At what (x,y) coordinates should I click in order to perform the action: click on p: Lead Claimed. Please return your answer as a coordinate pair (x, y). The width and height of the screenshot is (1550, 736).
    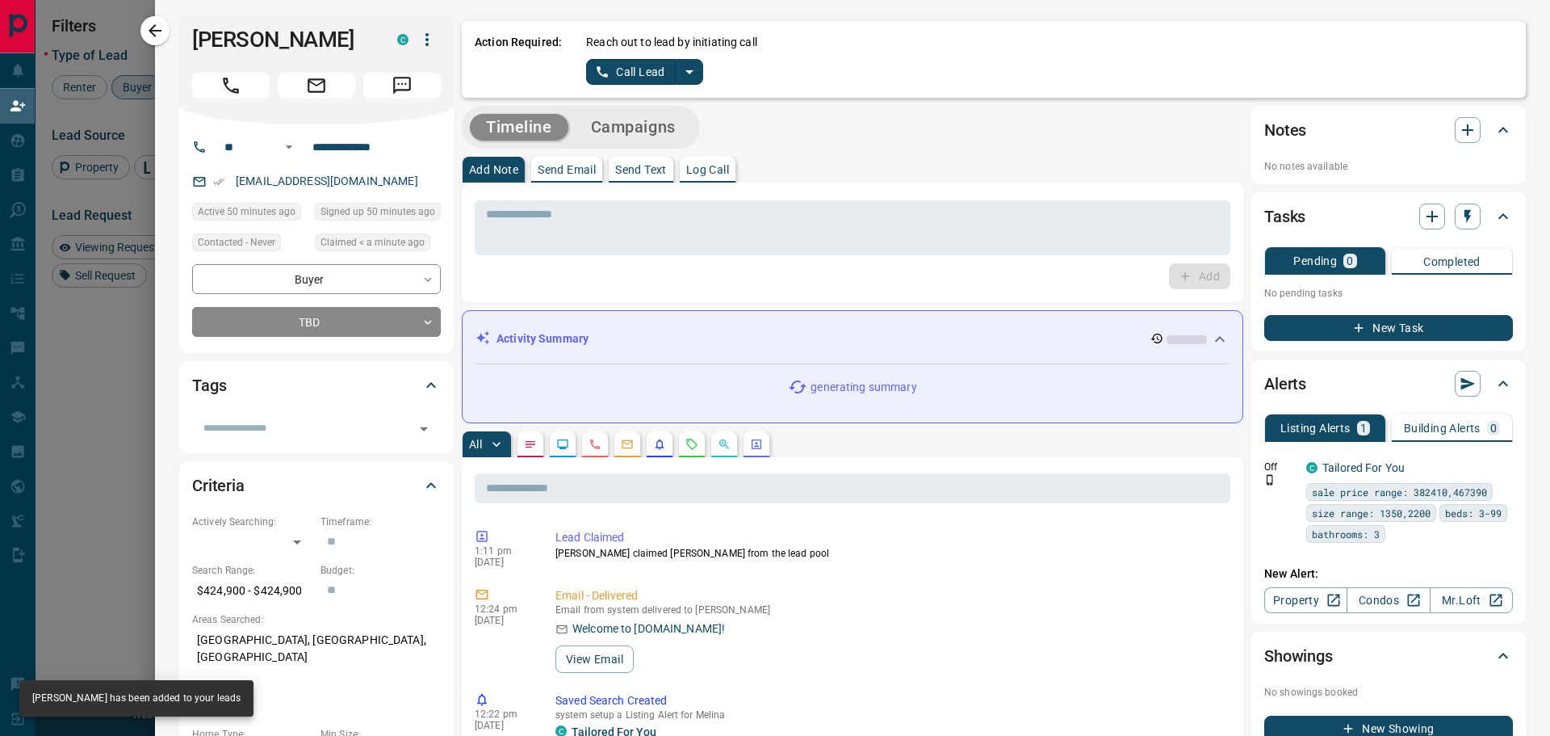
    Looking at the image, I should click on (890, 537).